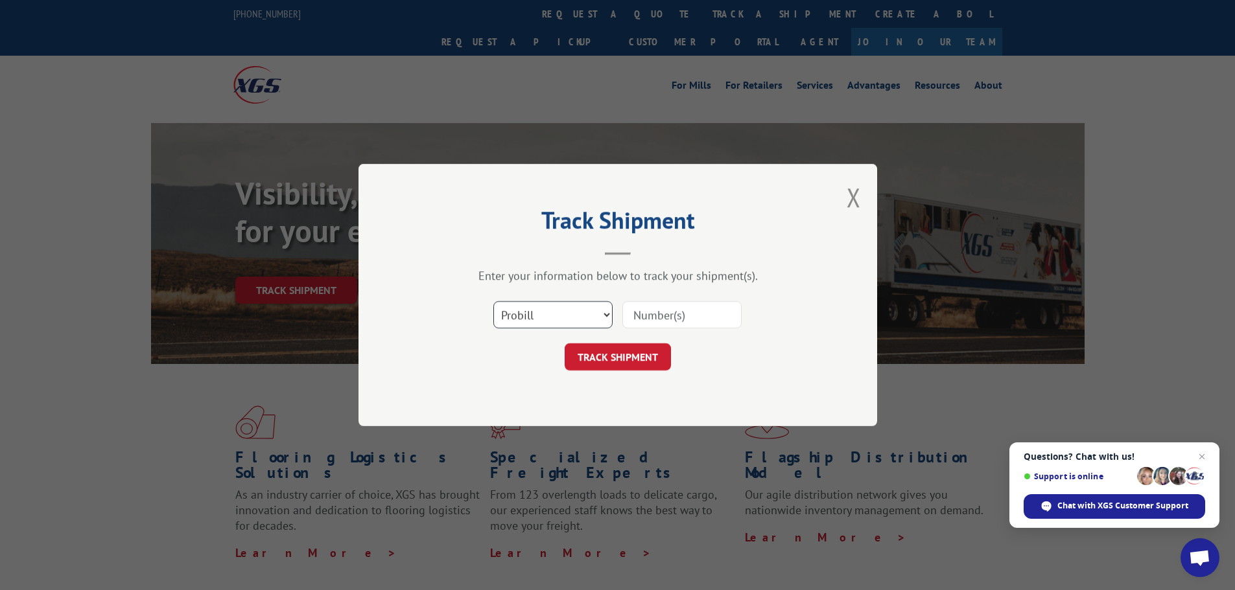  Describe the element at coordinates (1114, 507) in the screenshot. I see `div: Chat with XGS Customer Support` at that location.